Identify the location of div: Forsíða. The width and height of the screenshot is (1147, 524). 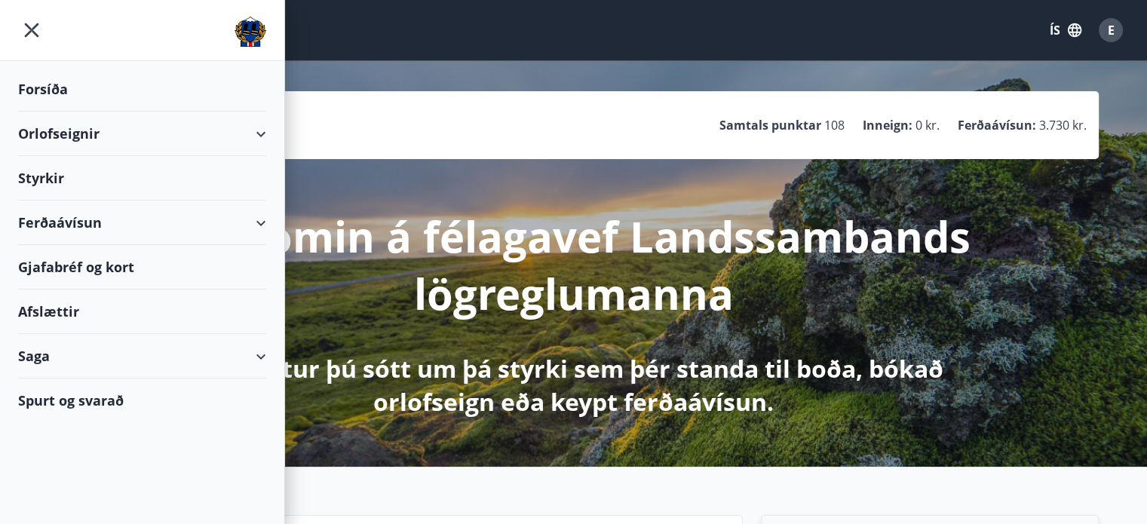
(142, 89).